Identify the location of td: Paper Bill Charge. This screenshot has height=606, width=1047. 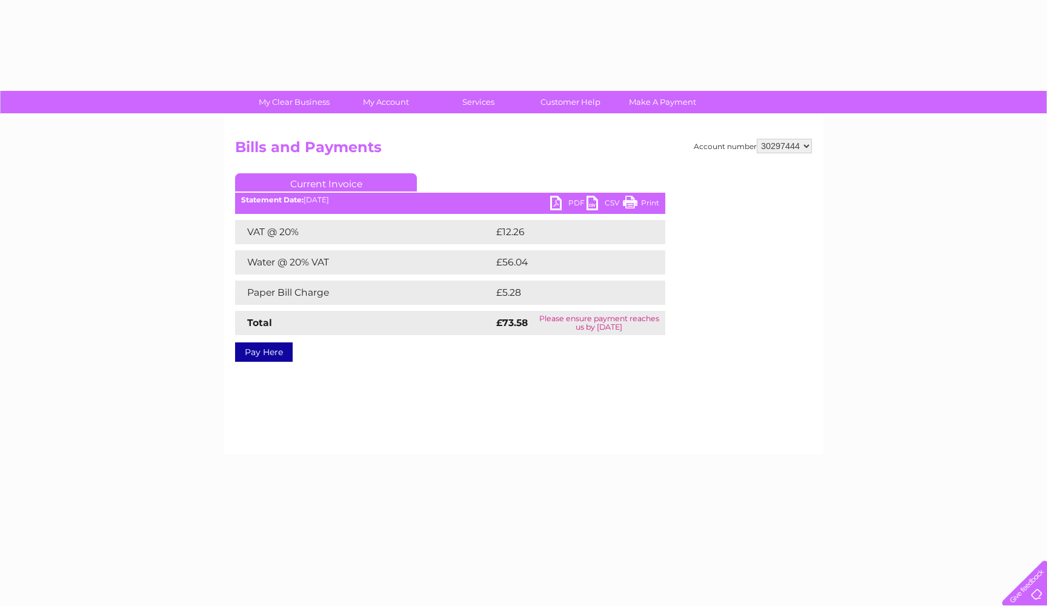
(364, 293).